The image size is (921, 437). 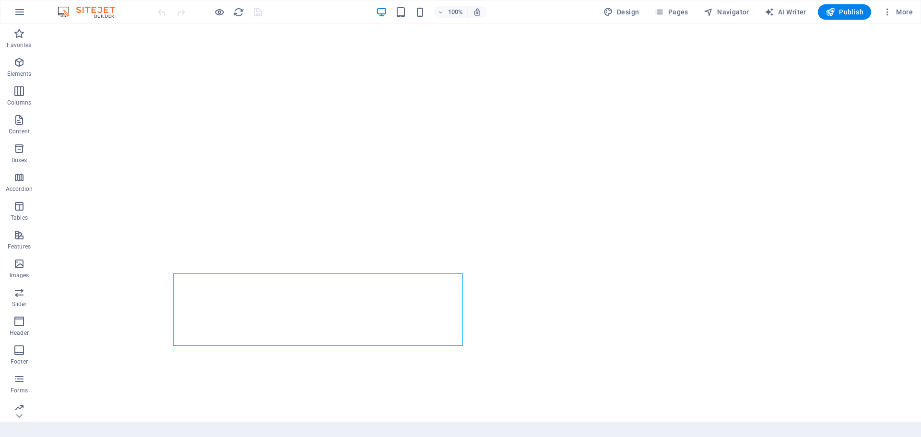 I want to click on p: Slider, so click(x=19, y=304).